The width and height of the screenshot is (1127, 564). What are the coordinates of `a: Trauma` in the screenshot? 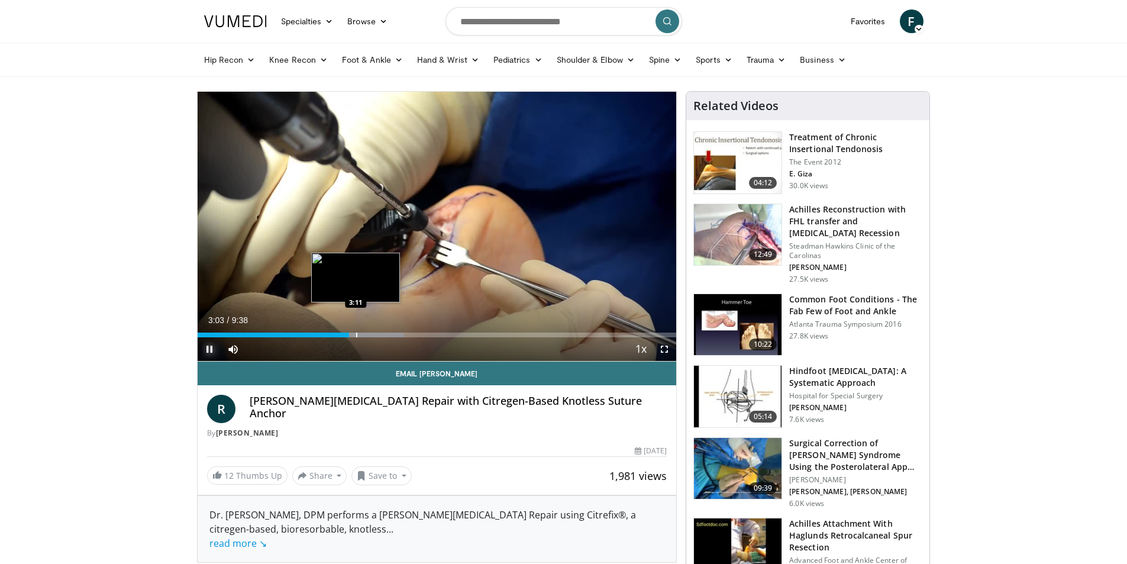 It's located at (766, 60).